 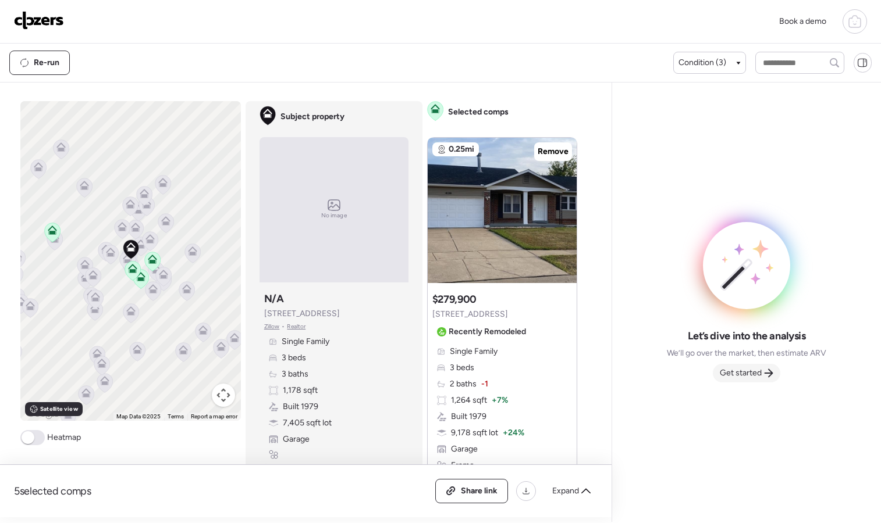 I want to click on span: + 24%, so click(x=513, y=433).